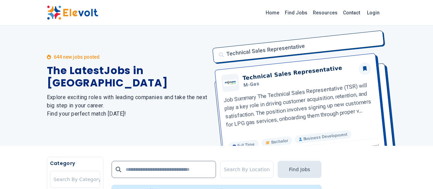 The width and height of the screenshot is (433, 189). Describe the element at coordinates (75, 163) in the screenshot. I see `h5: Category` at that location.